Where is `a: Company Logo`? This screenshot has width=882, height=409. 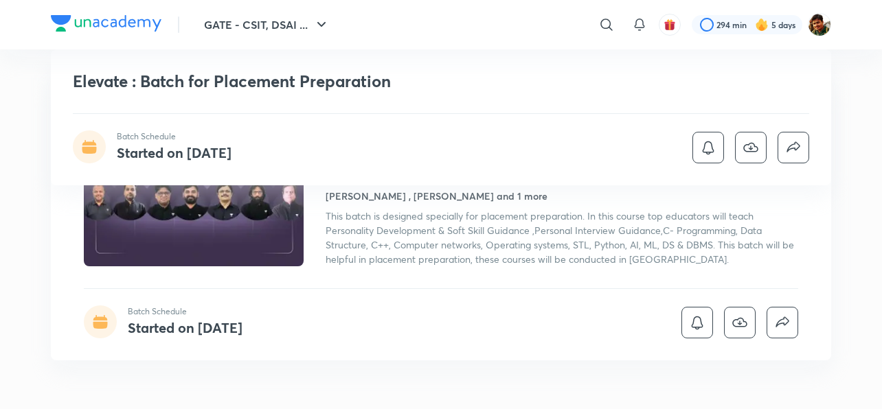 a: Company Logo is located at coordinates (106, 25).